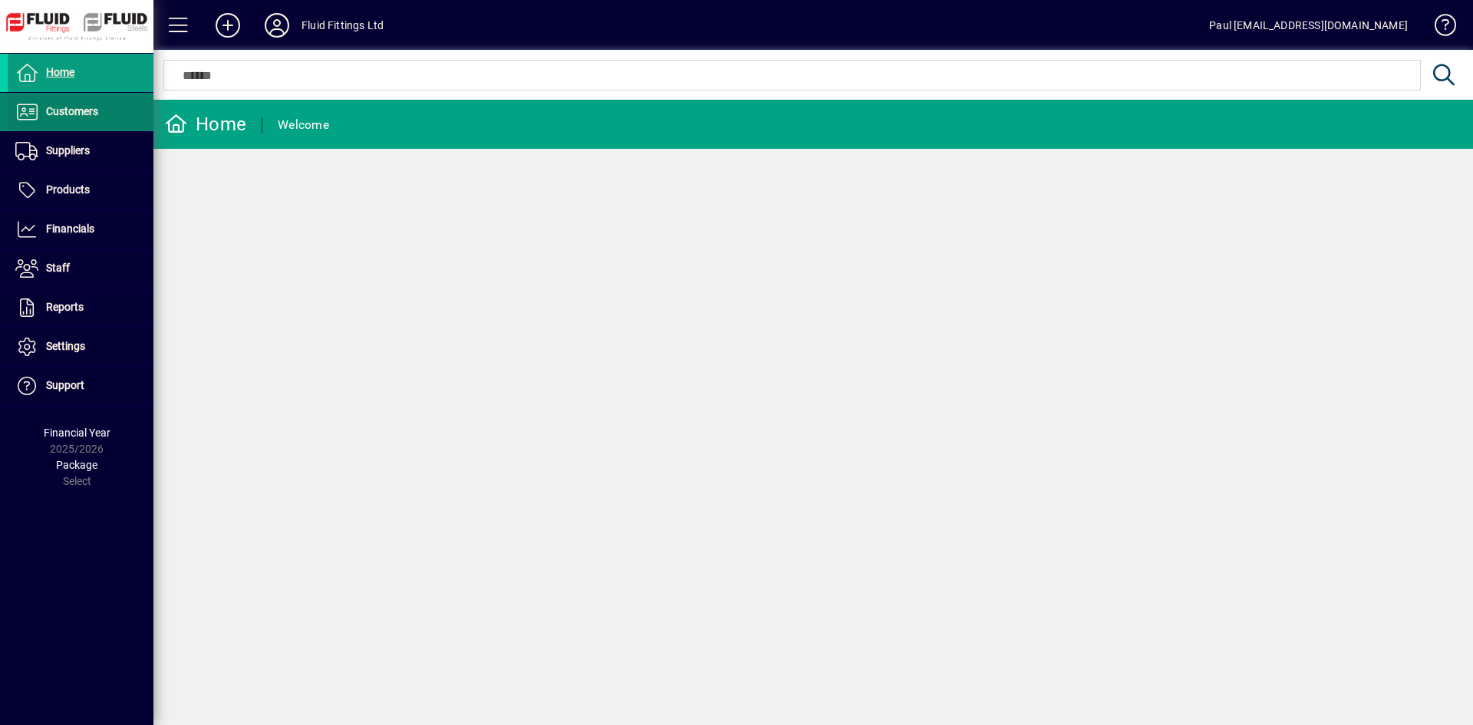  What do you see at coordinates (277, 25) in the screenshot?
I see `button: Profile` at bounding box center [277, 25].